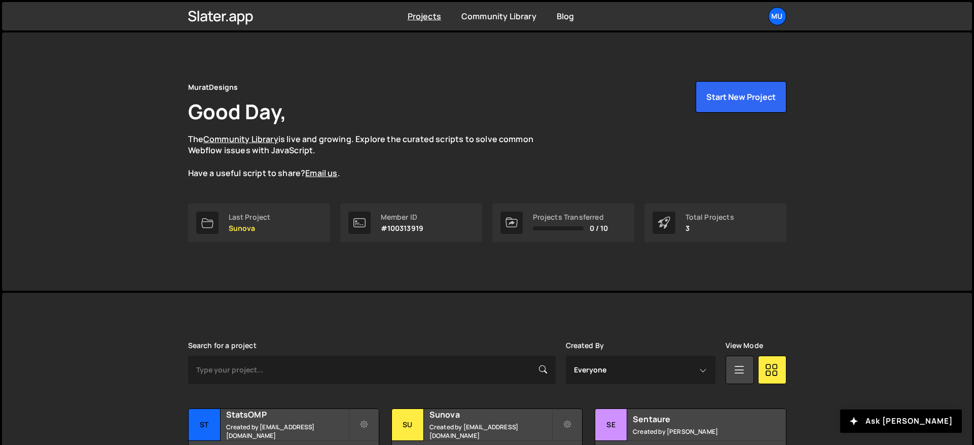 The image size is (974, 445). I want to click on div: Last Project, so click(249, 217).